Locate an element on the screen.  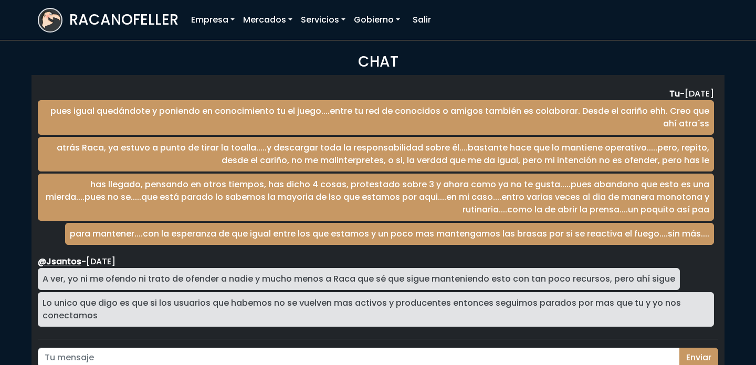
a: @Jsantos is located at coordinates (59, 261).